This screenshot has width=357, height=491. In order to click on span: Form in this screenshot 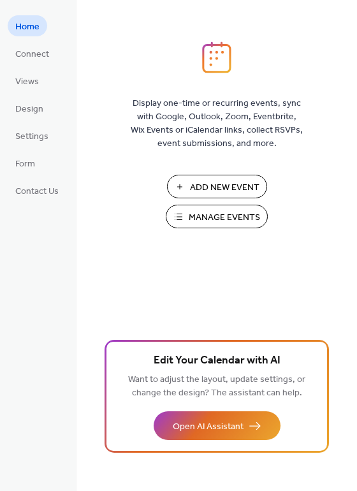, I will do `click(25, 164)`.